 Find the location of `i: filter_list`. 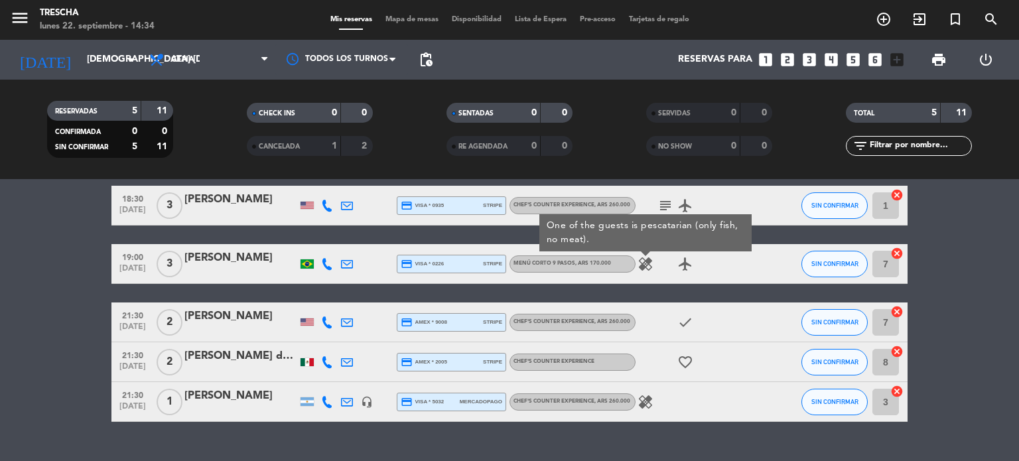

i: filter_list is located at coordinates (861, 146).